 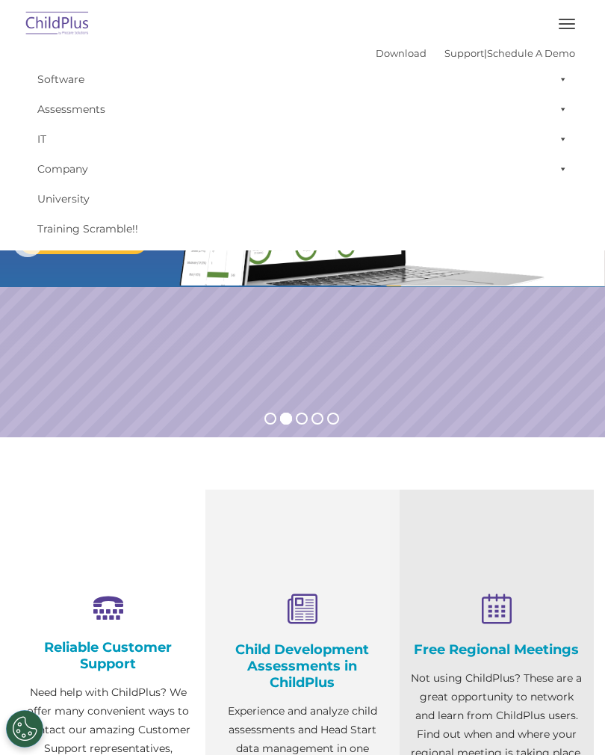 What do you see at coordinates (464, 53) in the screenshot?
I see `a: Support` at bounding box center [464, 53].